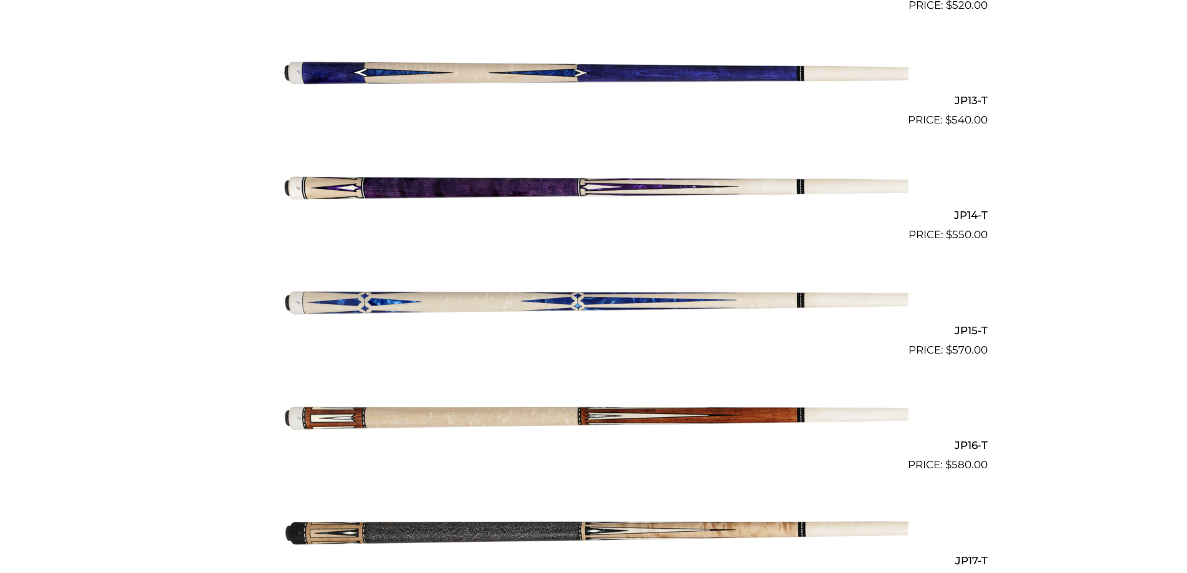 The image size is (1187, 573). What do you see at coordinates (594, 445) in the screenshot?
I see `h2: JP16-T` at bounding box center [594, 445].